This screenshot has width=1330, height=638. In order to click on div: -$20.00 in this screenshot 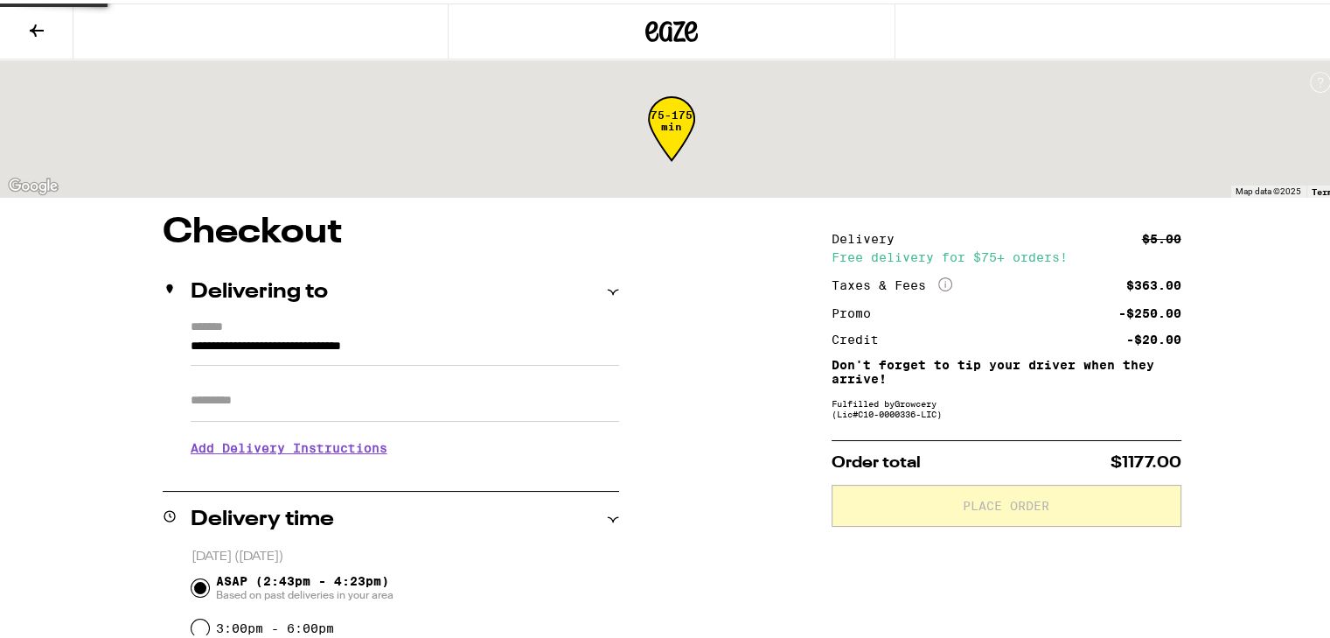, I will do `click(1154, 336)`.